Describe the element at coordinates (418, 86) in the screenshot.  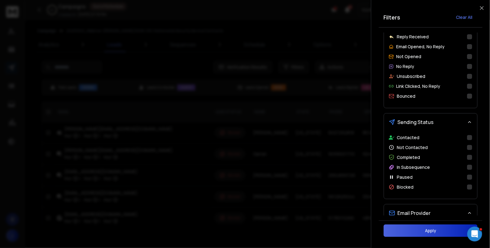
I see `p: Link Clicked, No Reply` at that location.